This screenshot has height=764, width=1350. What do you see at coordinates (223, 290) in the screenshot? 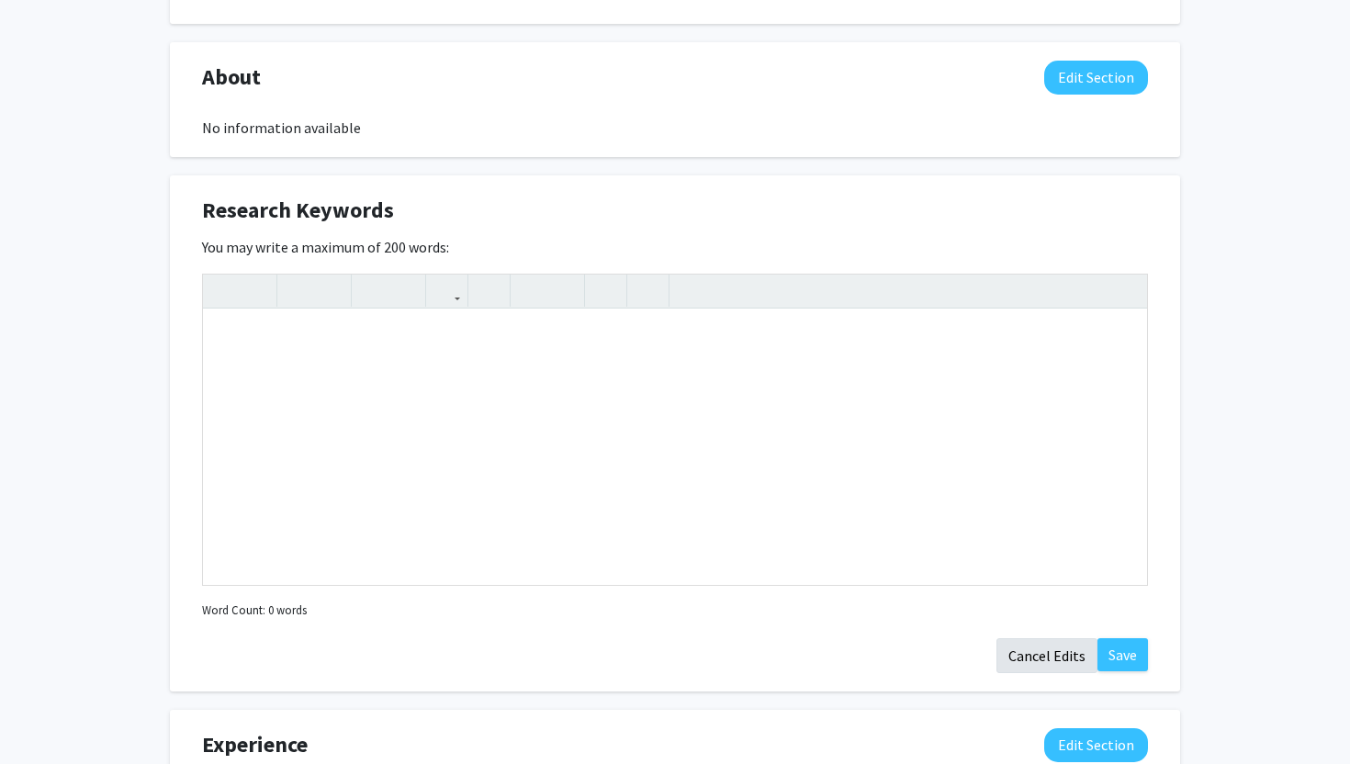
I see `button: Undo (Ctrl + Z)` at bounding box center [223, 290].